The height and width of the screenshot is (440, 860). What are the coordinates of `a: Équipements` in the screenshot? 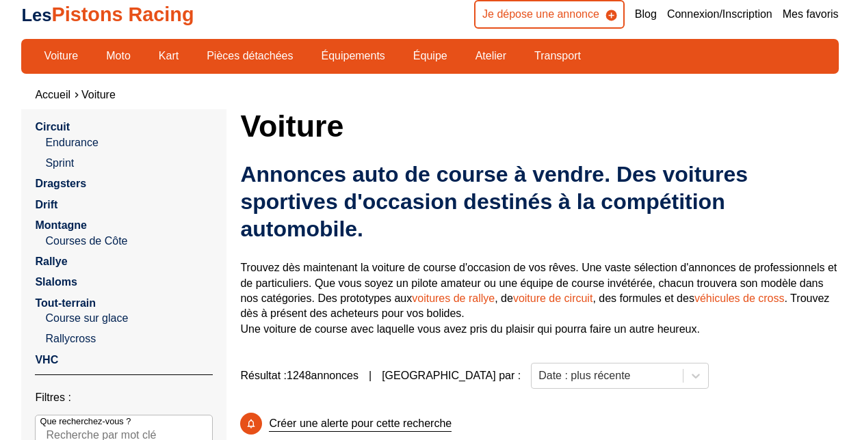 It's located at (352, 56).